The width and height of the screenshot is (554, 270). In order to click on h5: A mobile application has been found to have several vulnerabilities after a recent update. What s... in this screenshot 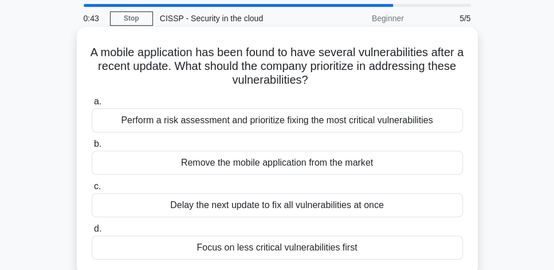, I will do `click(277, 66)`.